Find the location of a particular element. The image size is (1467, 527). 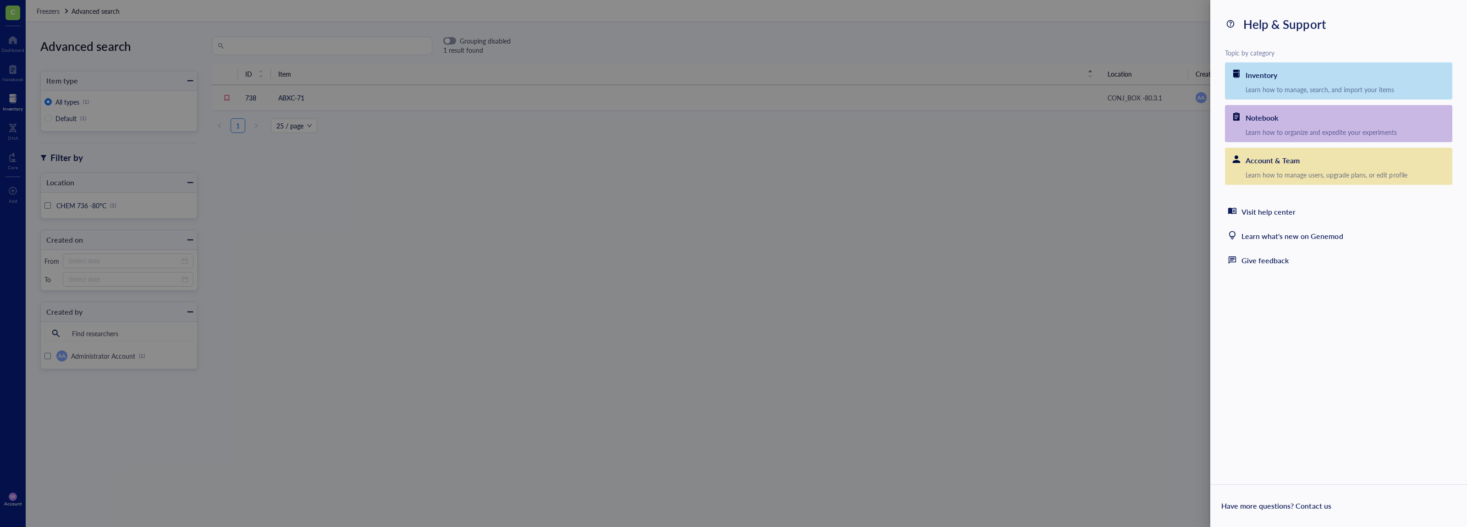

div: Have more questions? is located at coordinates (1338, 506).